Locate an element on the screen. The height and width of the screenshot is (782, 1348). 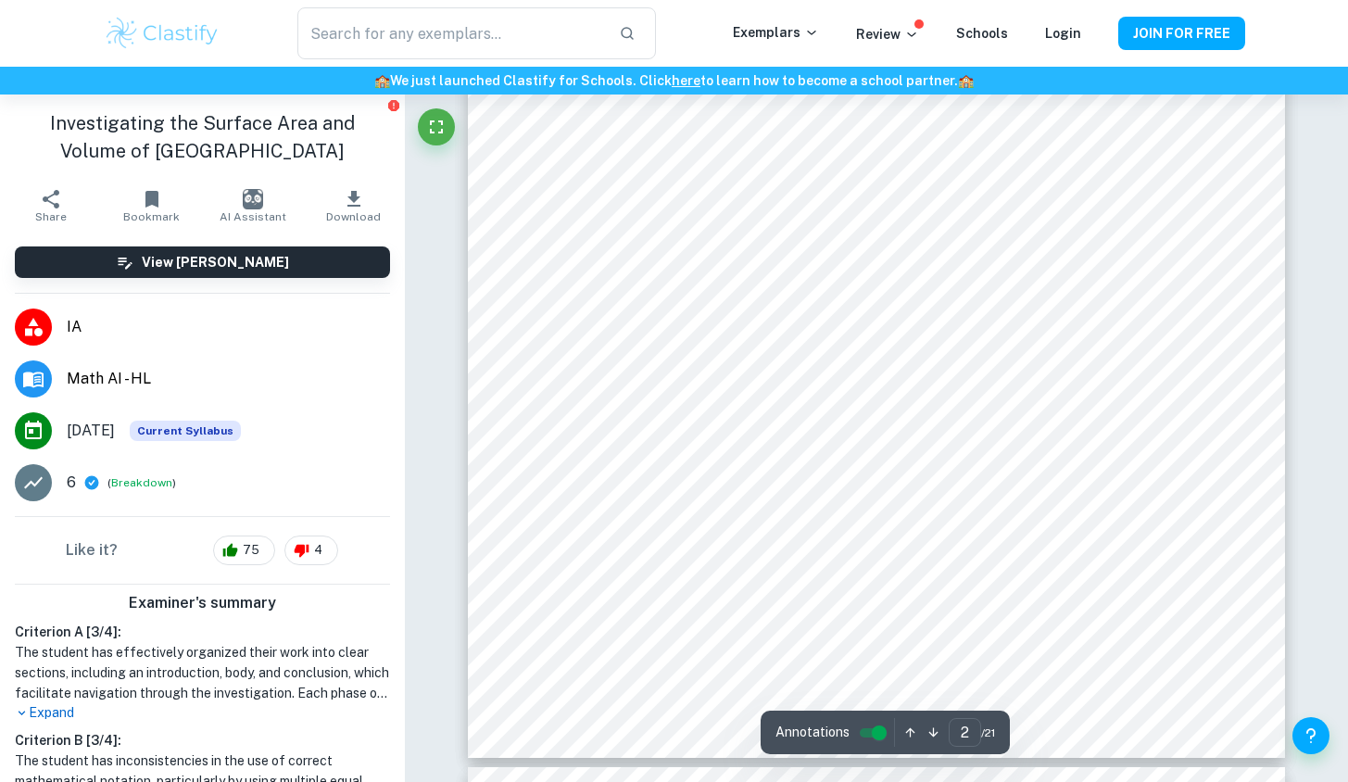
a: here is located at coordinates (686, 81).